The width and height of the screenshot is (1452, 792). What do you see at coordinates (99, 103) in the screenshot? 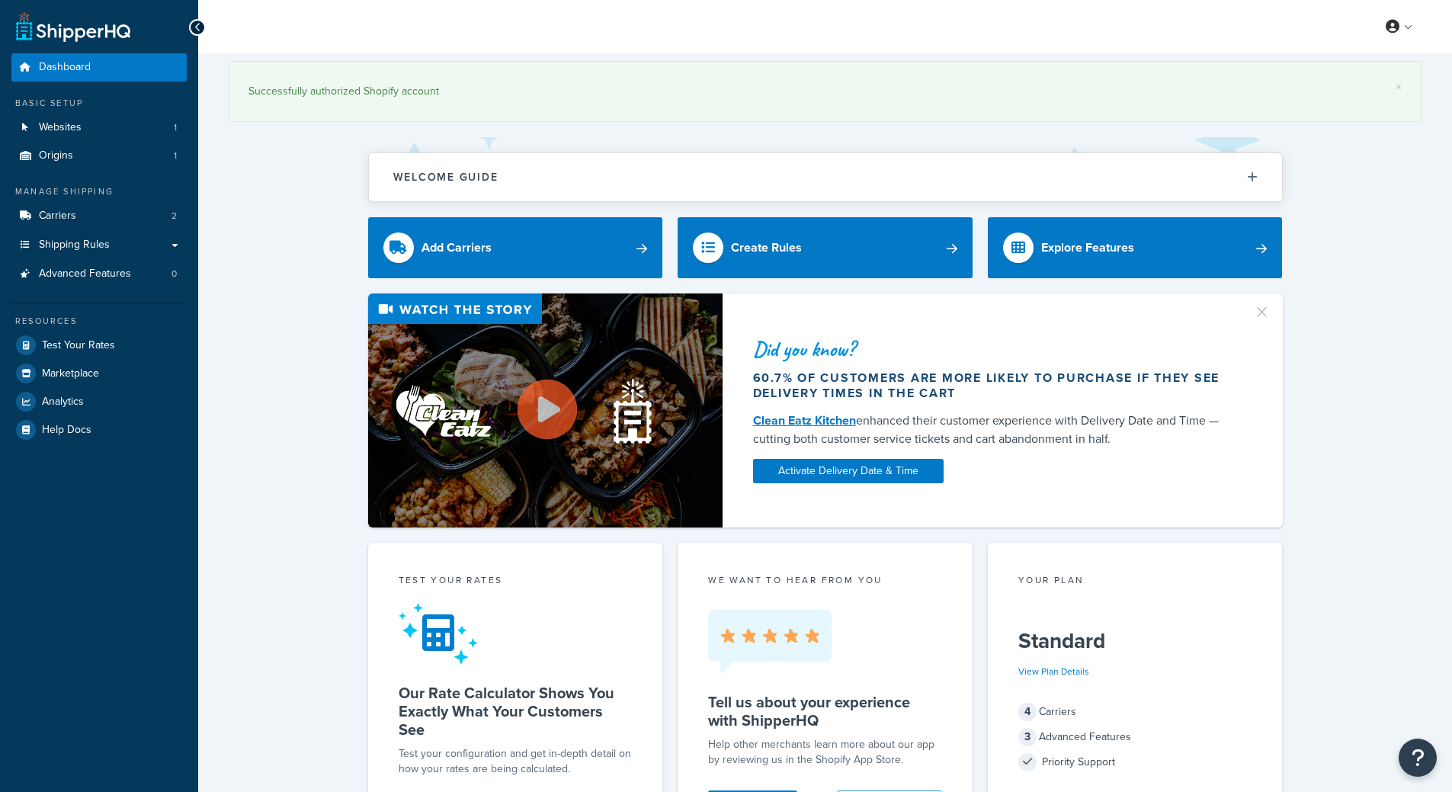
I see `div: Basic Setup` at bounding box center [99, 103].